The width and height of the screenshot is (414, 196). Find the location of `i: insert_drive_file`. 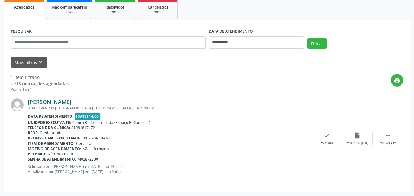

i: insert_drive_file is located at coordinates (357, 136).